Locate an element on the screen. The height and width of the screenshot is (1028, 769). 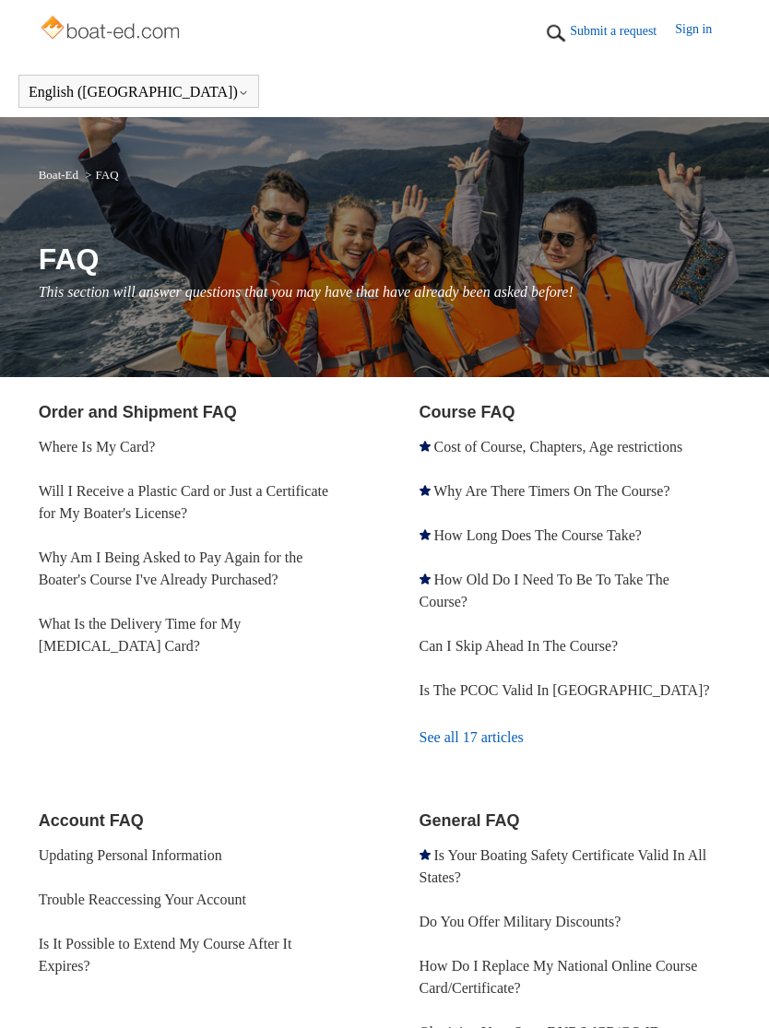
img: Boat-Ed Help Center home page is located at coordinates (112, 30).